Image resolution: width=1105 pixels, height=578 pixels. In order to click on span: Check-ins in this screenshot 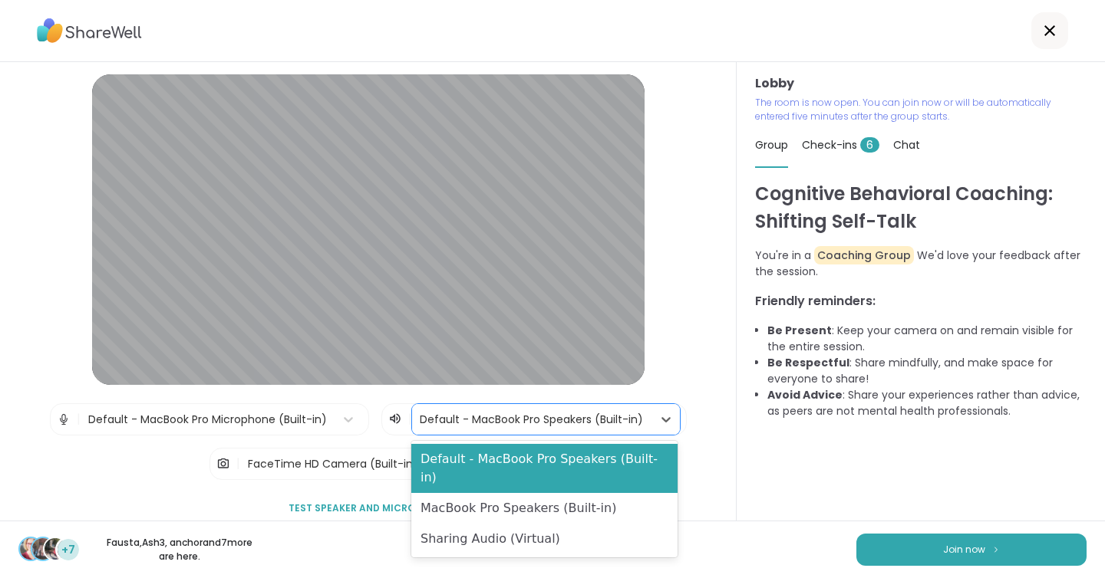, I will do `click(840, 145)`.